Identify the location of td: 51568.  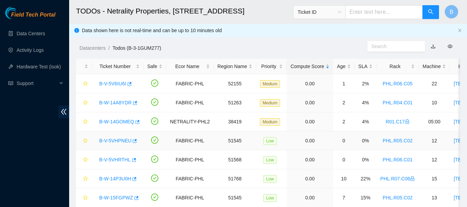
(235, 160).